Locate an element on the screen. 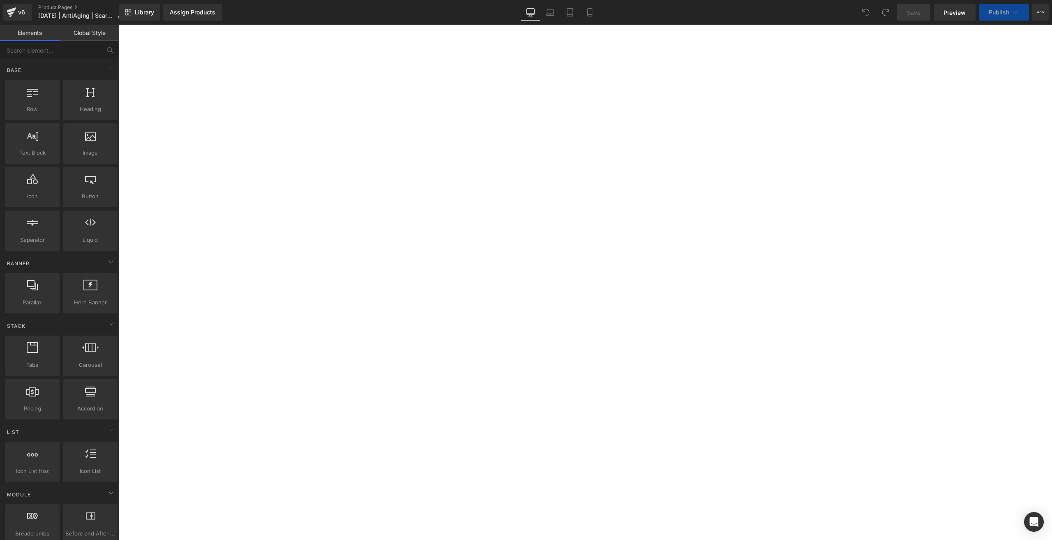  span: Liquid is located at coordinates (90, 240).